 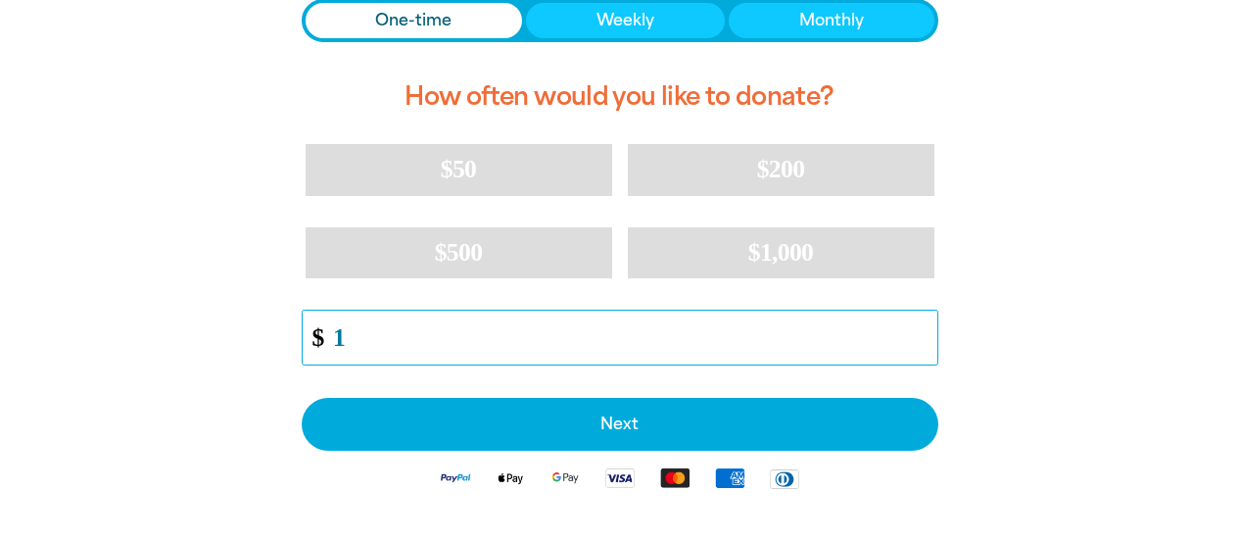 I want to click on span: $200, so click(x=781, y=168).